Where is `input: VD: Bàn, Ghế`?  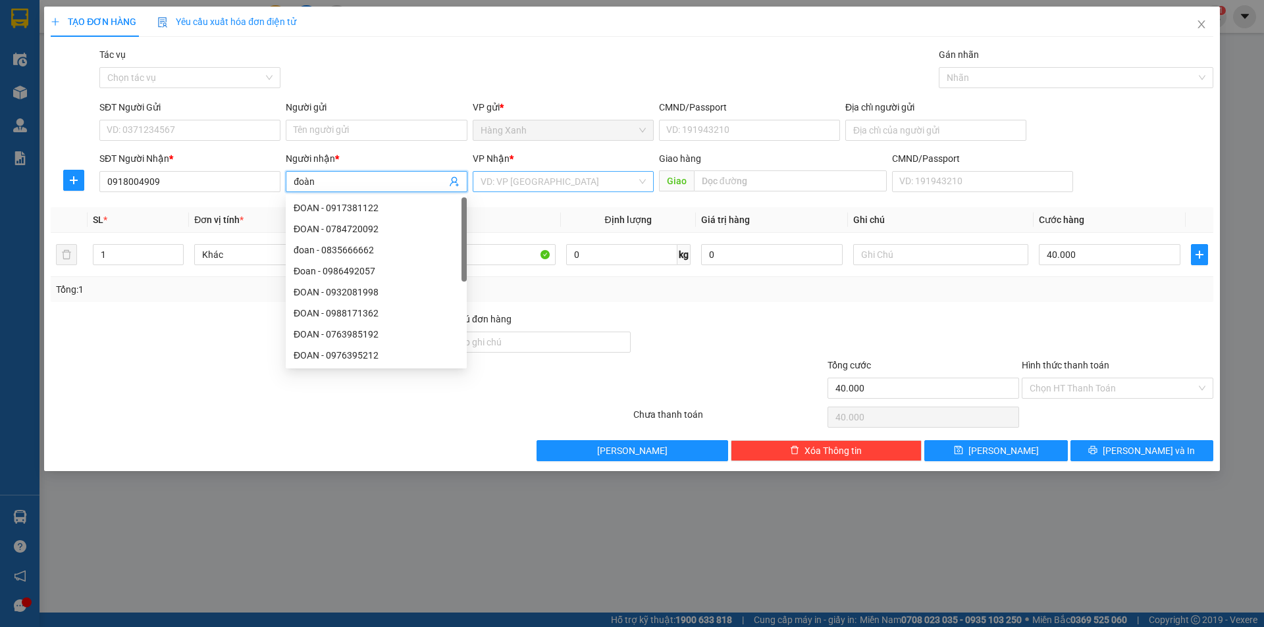 input: VD: Bàn, Ghế is located at coordinates (467, 255).